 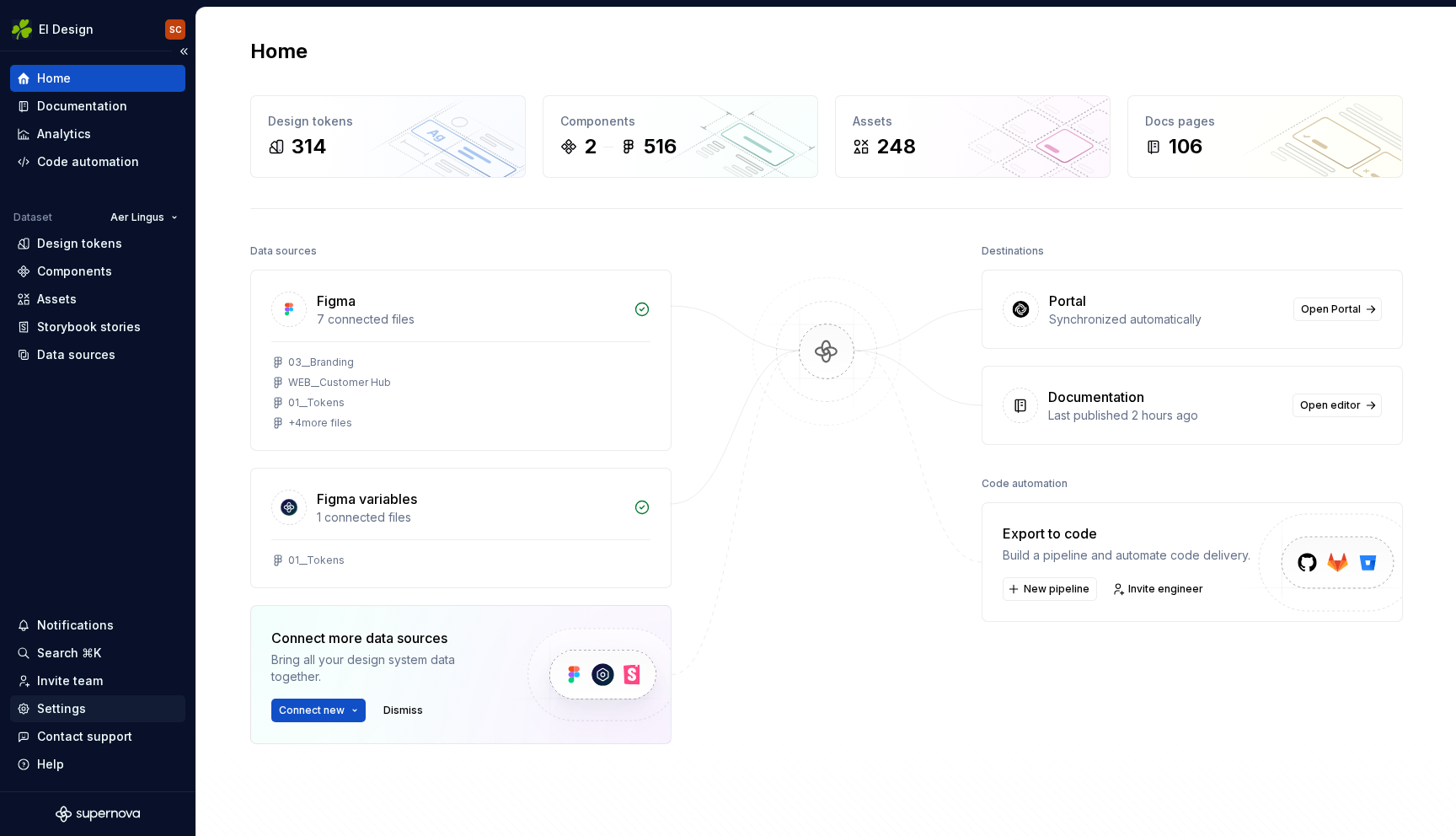 I want to click on div: Export to code, so click(x=1127, y=533).